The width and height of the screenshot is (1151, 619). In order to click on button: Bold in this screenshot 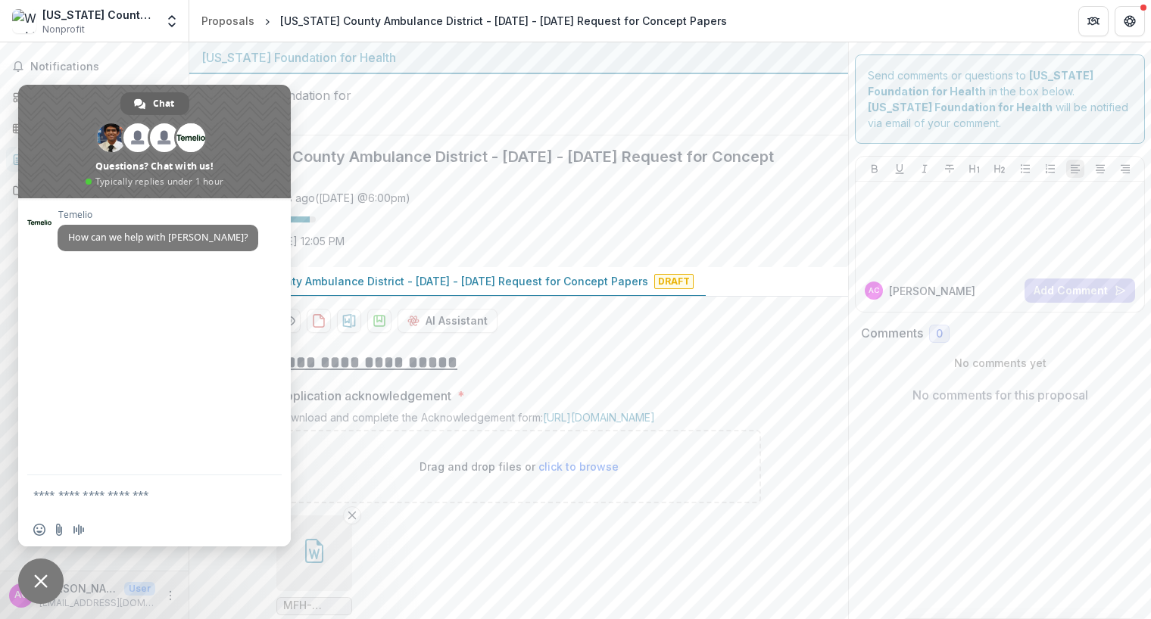, I will do `click(874, 169)`.